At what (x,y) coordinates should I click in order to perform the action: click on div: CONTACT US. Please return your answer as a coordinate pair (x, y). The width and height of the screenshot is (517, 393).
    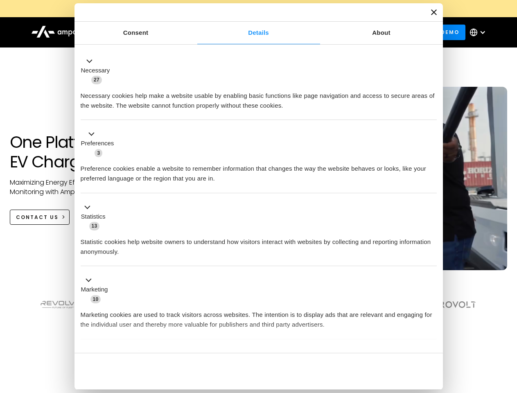
    Looking at the image, I should click on (37, 217).